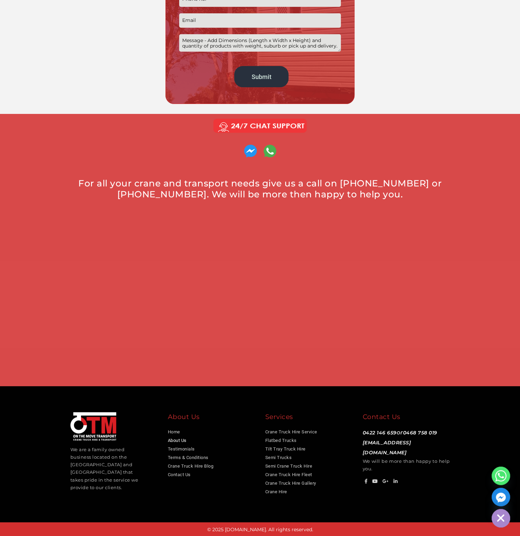 The width and height of the screenshot is (520, 536). Describe the element at coordinates (261, 76) in the screenshot. I see `input: Submit` at that location.